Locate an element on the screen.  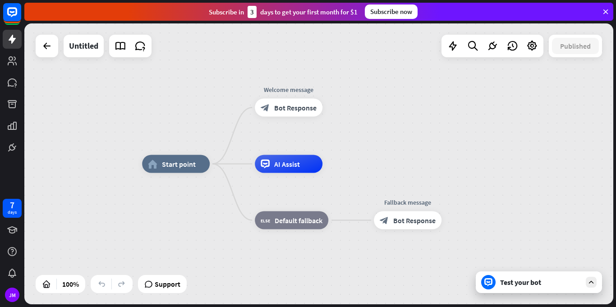
div: Subscribe now is located at coordinates (391, 12).